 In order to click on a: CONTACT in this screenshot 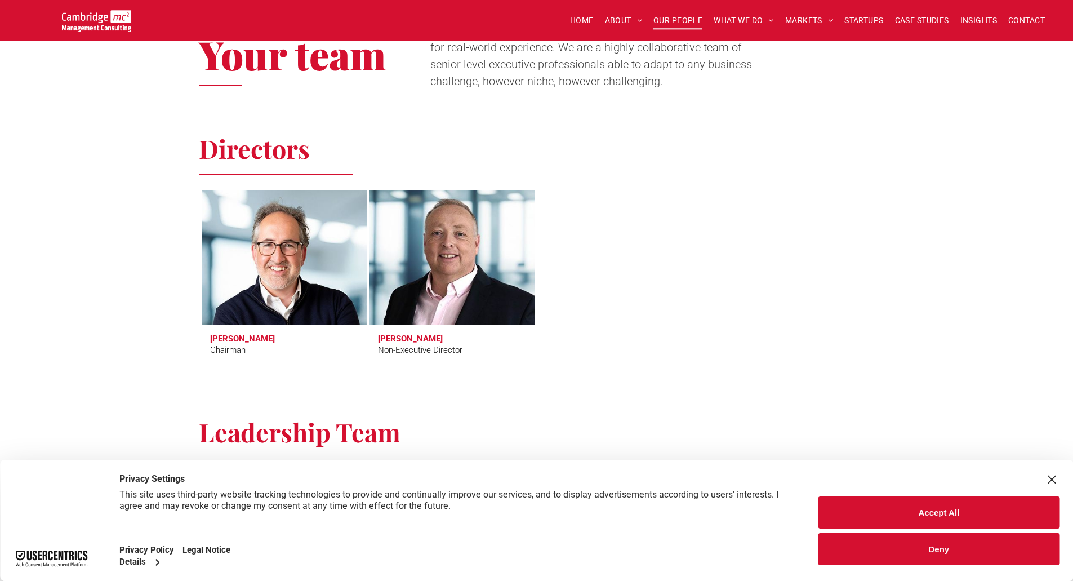, I will do `click(1026, 20)`.